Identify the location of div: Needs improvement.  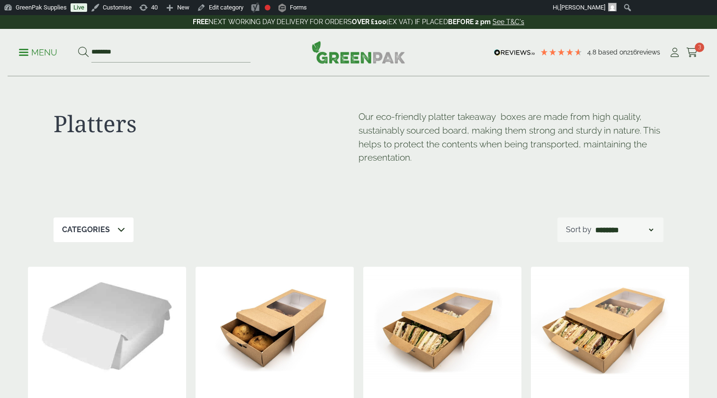
(268, 8).